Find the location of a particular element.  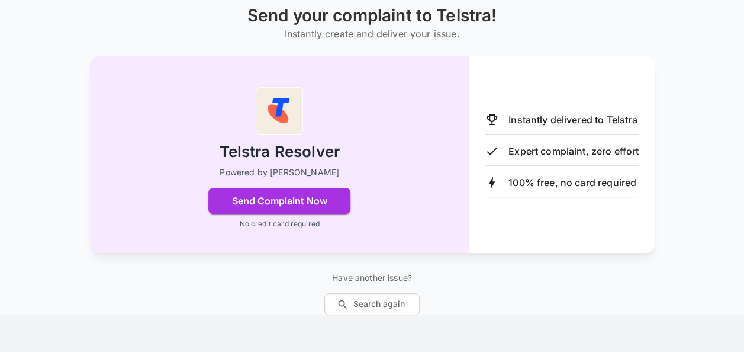

button: Search again is located at coordinates (372, 304).